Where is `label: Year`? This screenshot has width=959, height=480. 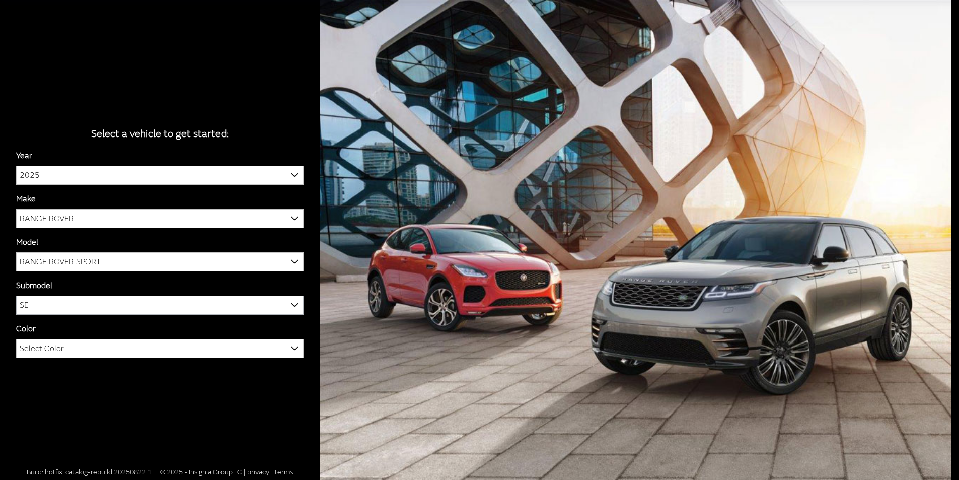 label: Year is located at coordinates (24, 156).